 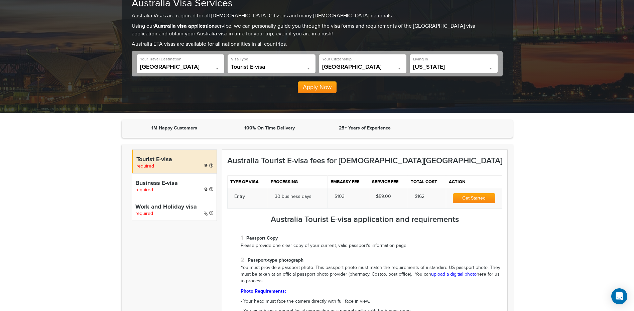 I want to click on th: Processing, so click(x=298, y=182).